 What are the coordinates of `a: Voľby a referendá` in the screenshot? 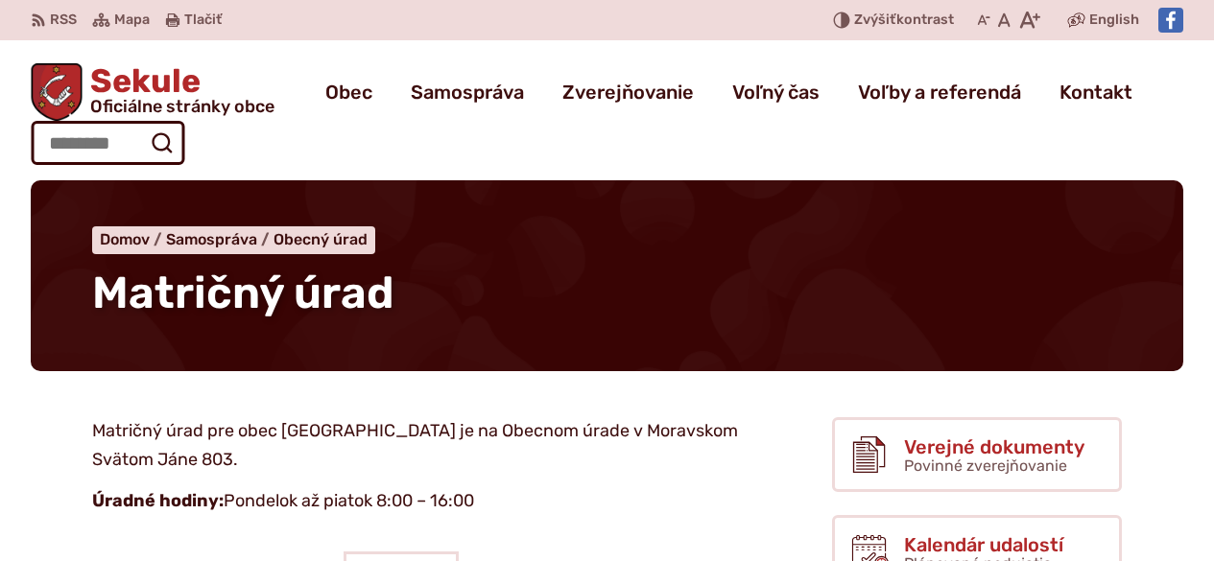 It's located at (939, 92).